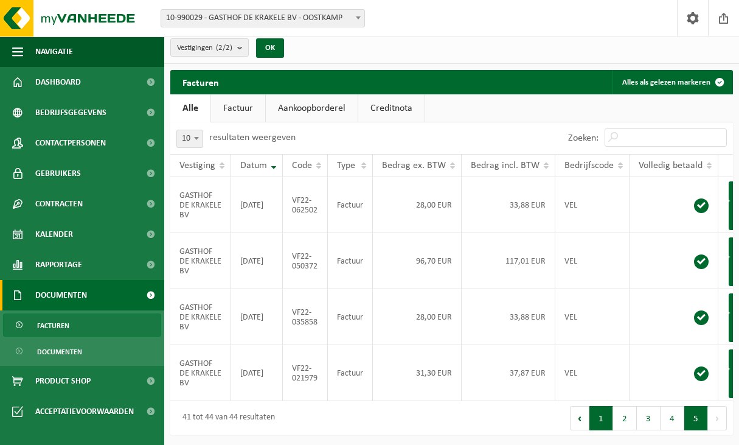 The height and width of the screenshot is (445, 739). I want to click on span: Vestiging, so click(197, 166).